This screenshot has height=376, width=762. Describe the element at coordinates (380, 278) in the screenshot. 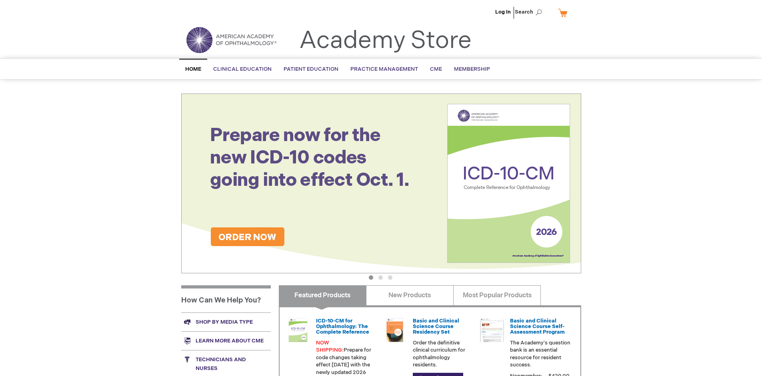

I see `button: 2 of 3` at that location.